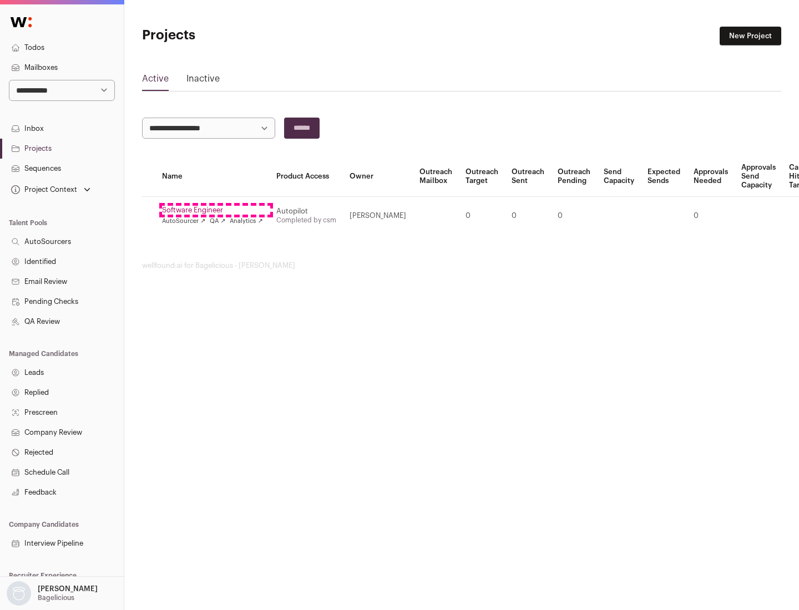 The width and height of the screenshot is (799, 610). What do you see at coordinates (306, 176) in the screenshot?
I see `th: Product Access` at bounding box center [306, 176].